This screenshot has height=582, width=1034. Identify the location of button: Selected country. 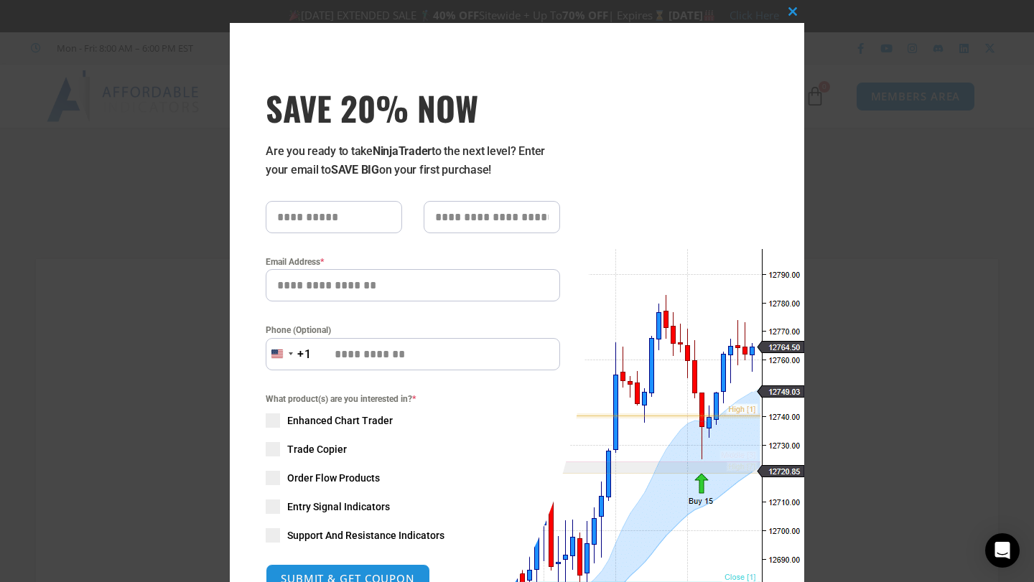
(289, 354).